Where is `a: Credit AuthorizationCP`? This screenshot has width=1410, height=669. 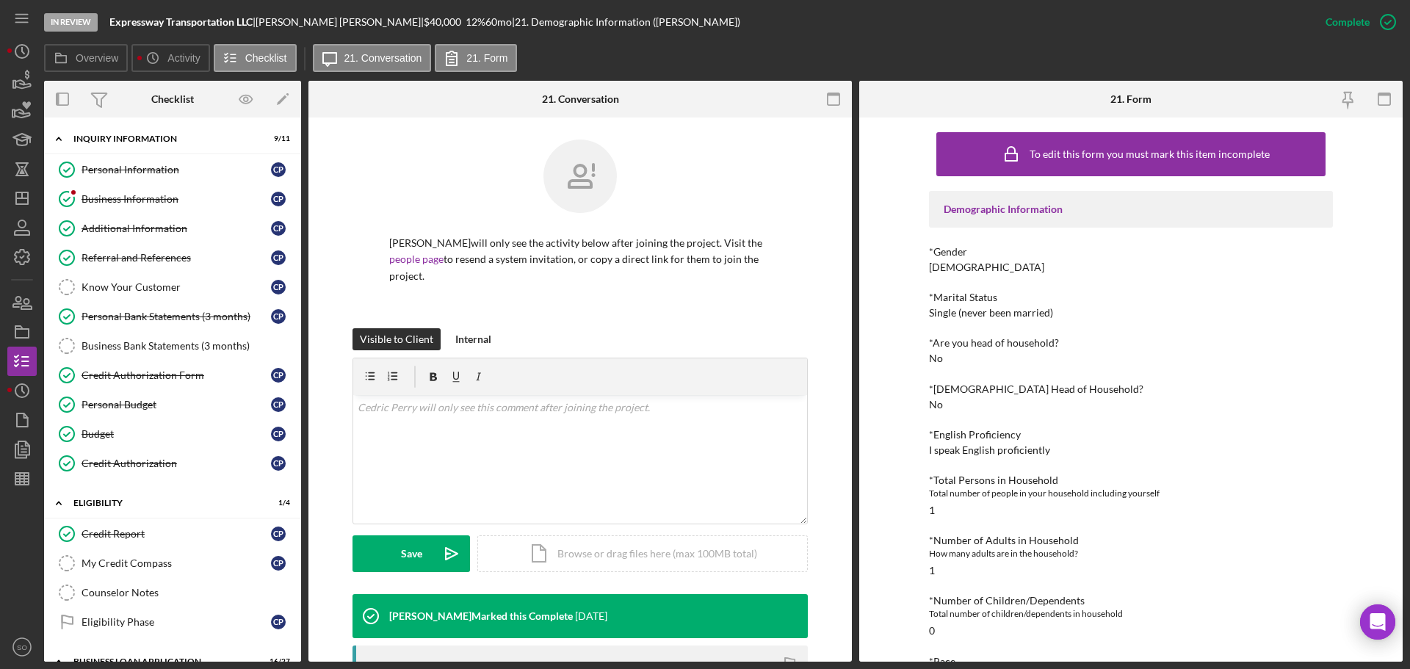
a: Credit AuthorizationCP is located at coordinates (173, 463).